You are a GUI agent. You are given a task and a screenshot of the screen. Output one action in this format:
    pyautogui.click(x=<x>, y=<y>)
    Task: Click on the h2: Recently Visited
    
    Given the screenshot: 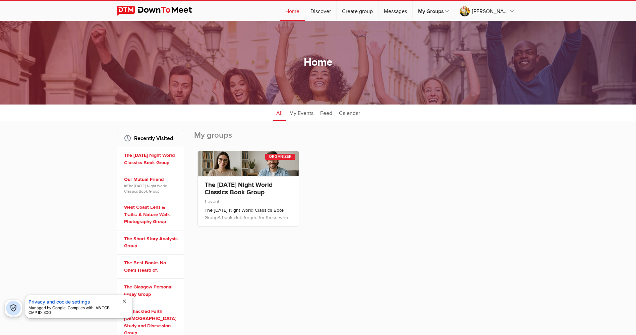 What is the action you would take?
    pyautogui.click(x=151, y=138)
    